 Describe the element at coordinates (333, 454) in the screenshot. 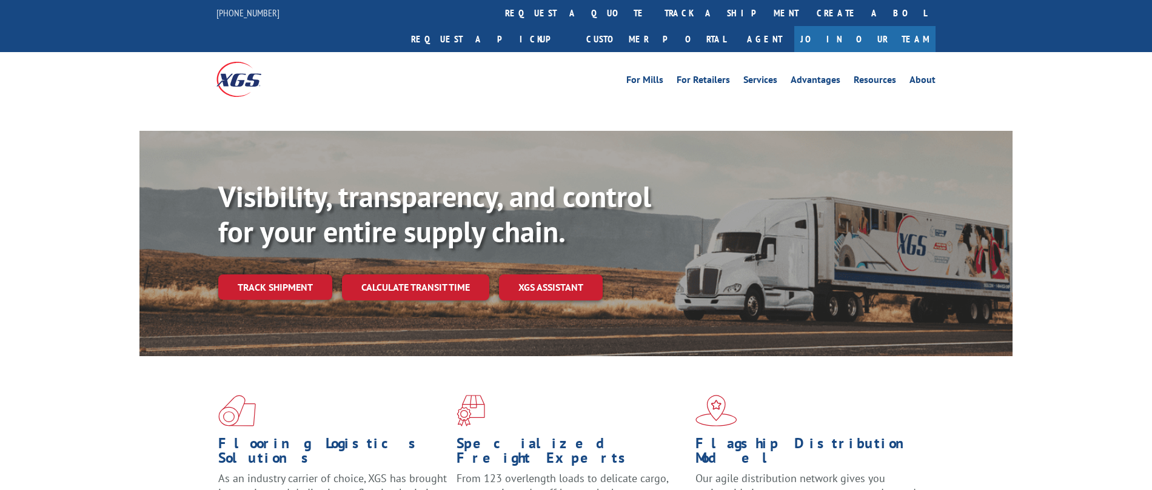

I see `h1: Flooring Logistics Solutions` at that location.